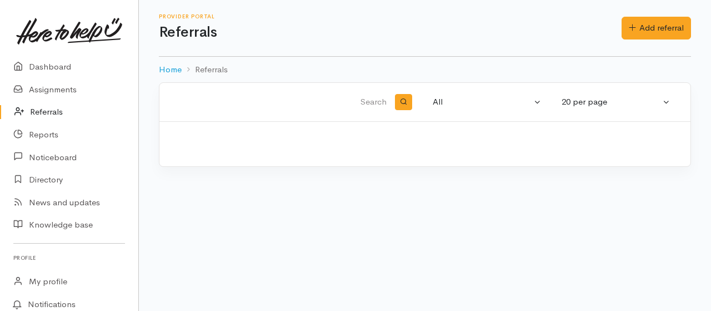 This screenshot has width=711, height=311. Describe the element at coordinates (487, 102) in the screenshot. I see `button: All` at that location.